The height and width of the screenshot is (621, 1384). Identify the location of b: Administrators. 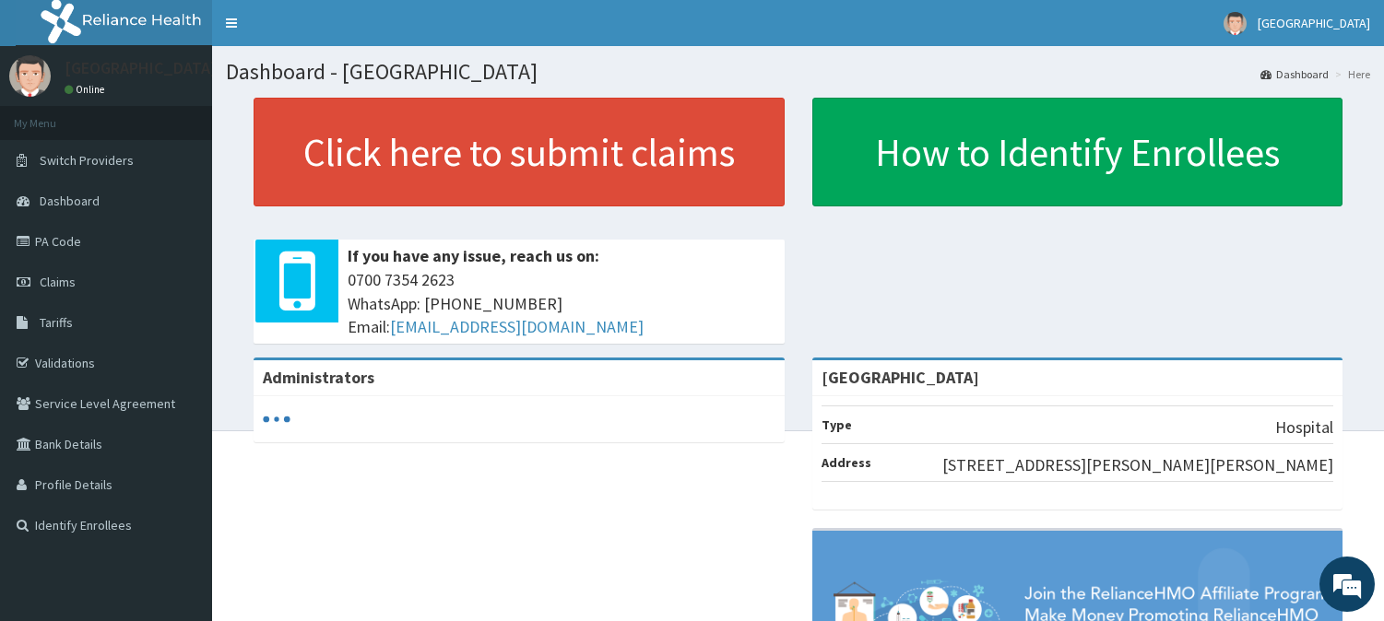
(318, 377).